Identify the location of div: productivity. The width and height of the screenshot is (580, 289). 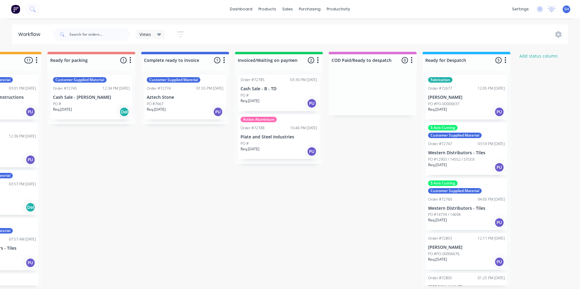
(338, 9).